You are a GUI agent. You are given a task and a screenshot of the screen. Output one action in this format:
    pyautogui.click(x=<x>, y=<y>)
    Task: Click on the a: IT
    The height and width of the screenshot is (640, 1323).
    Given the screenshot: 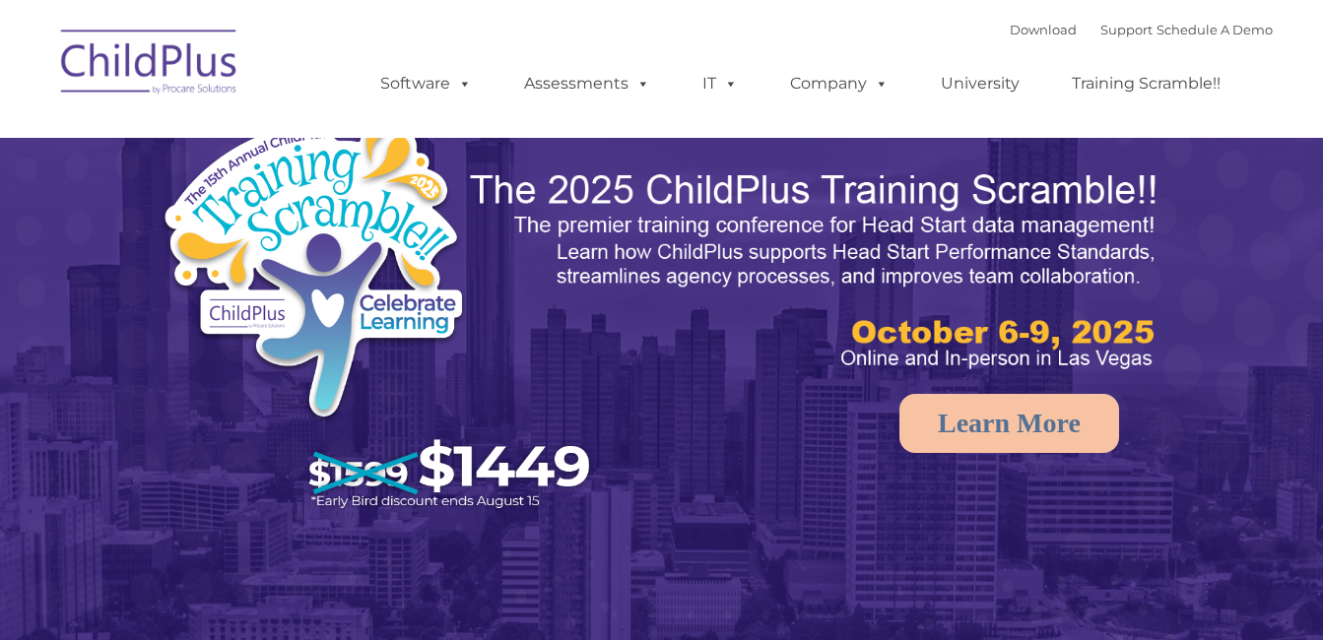 What is the action you would take?
    pyautogui.click(x=720, y=84)
    